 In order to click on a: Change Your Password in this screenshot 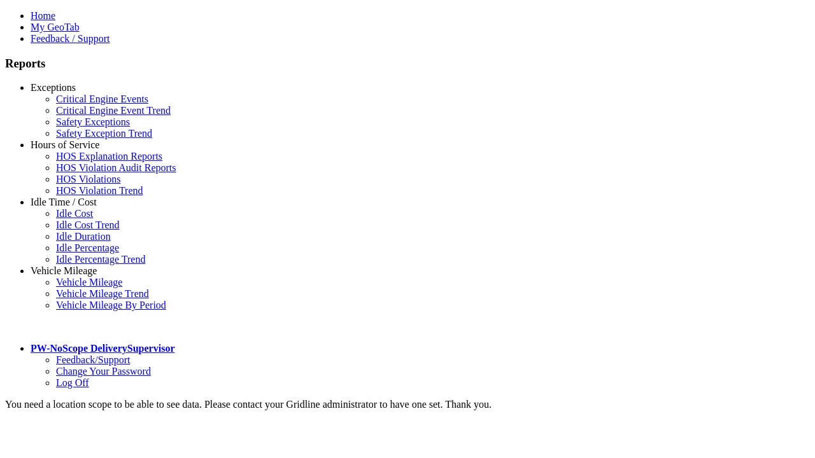, I will do `click(103, 371)`.